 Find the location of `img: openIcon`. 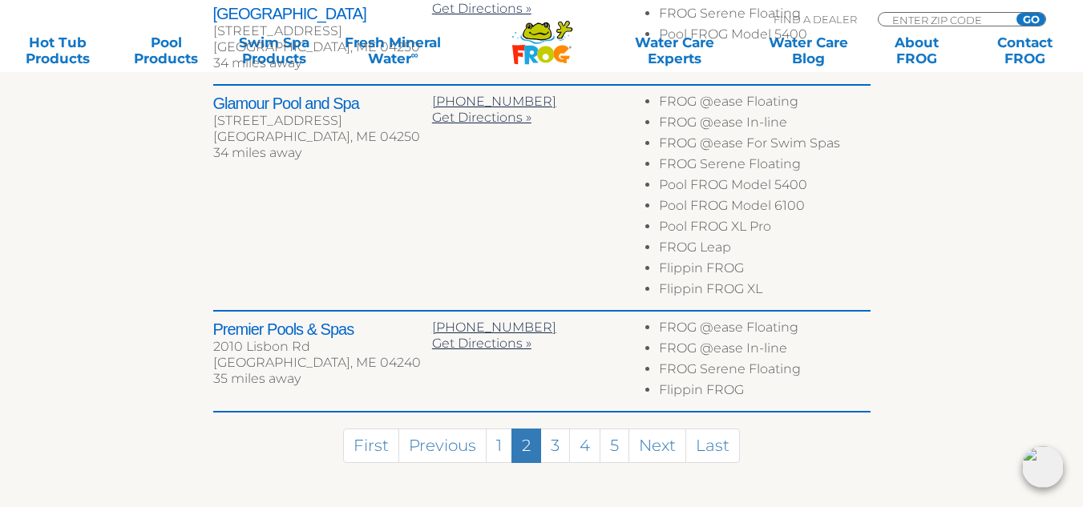

img: openIcon is located at coordinates (1042, 467).